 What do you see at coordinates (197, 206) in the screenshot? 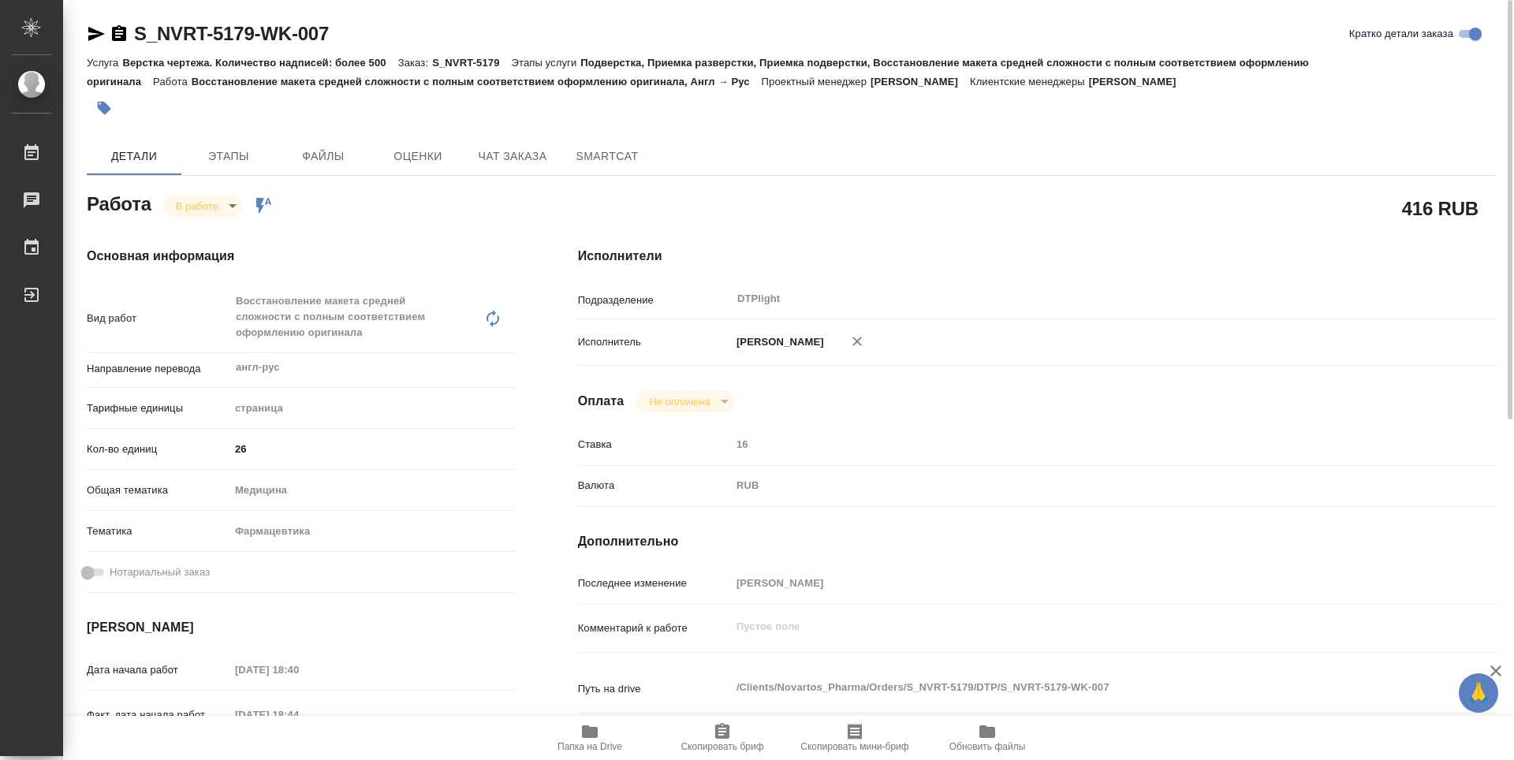
I see `button: В работе` at bounding box center [197, 206].